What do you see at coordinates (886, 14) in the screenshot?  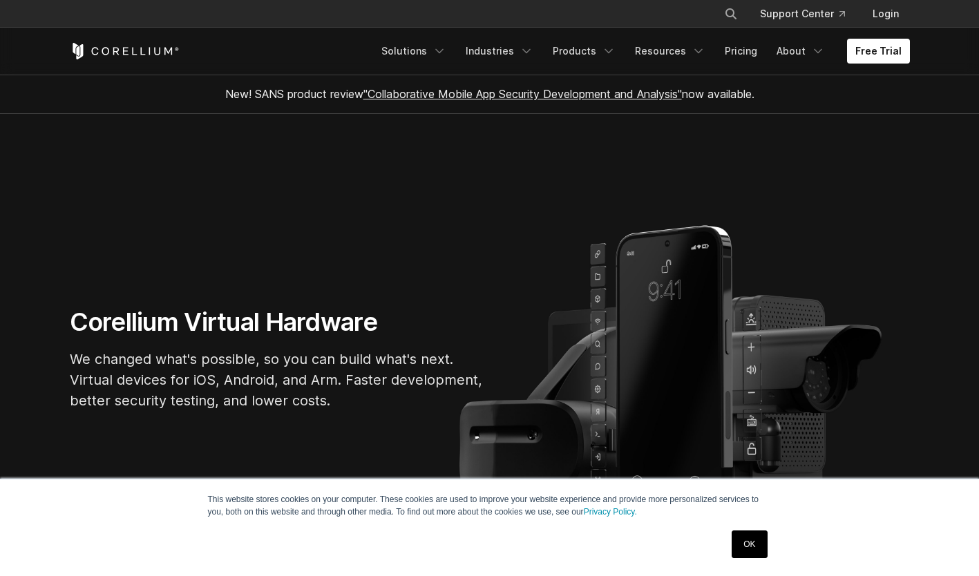 I see `a: Login` at bounding box center [886, 14].